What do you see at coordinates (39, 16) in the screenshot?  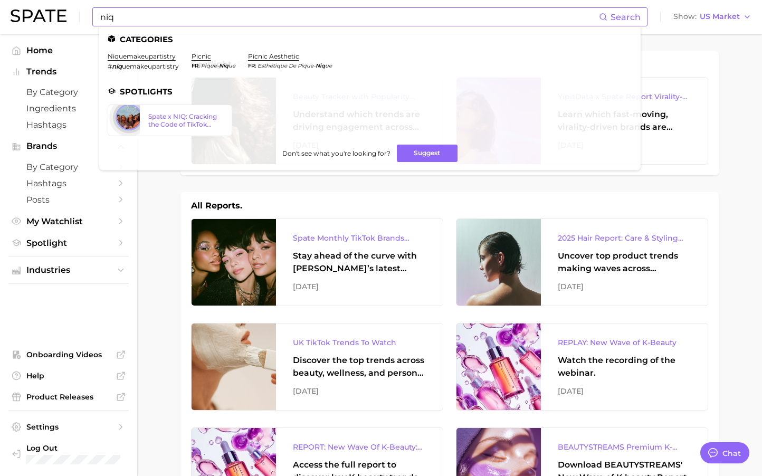 I see `img: SPATE` at bounding box center [39, 16].